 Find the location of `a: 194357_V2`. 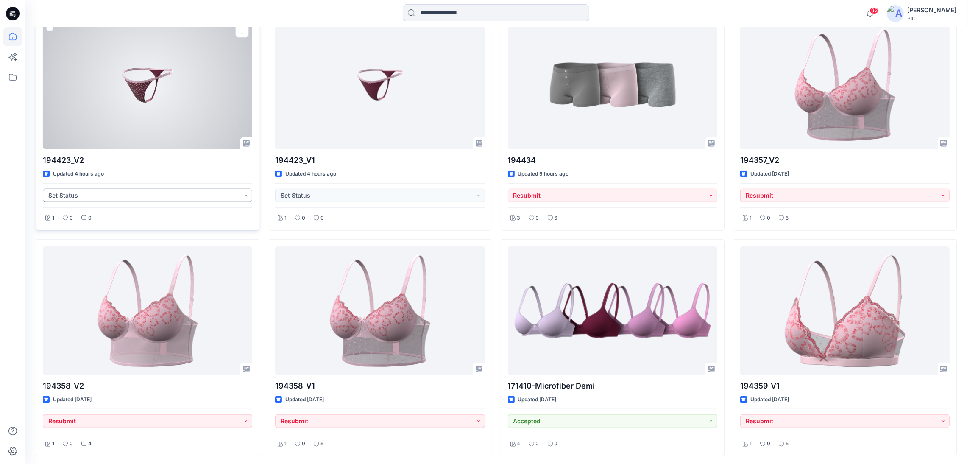

a: 194357_V2 is located at coordinates (845, 85).